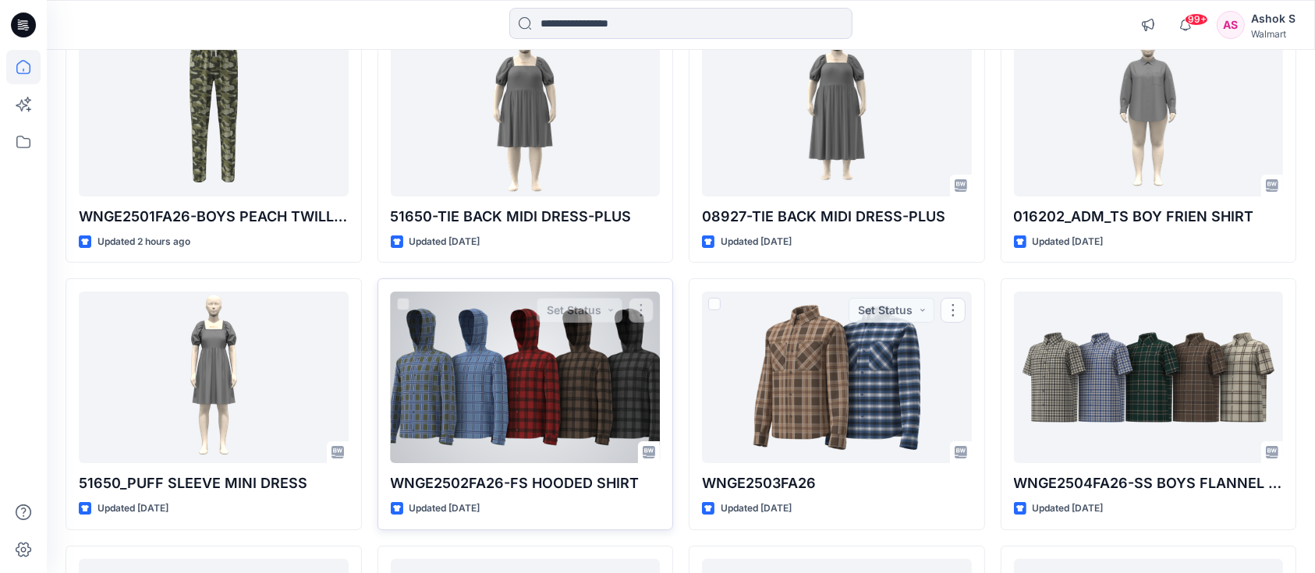  What do you see at coordinates (214, 378) in the screenshot?
I see `a: 51650_PUFF SLEEVE MINI DRESS` at bounding box center [214, 378].